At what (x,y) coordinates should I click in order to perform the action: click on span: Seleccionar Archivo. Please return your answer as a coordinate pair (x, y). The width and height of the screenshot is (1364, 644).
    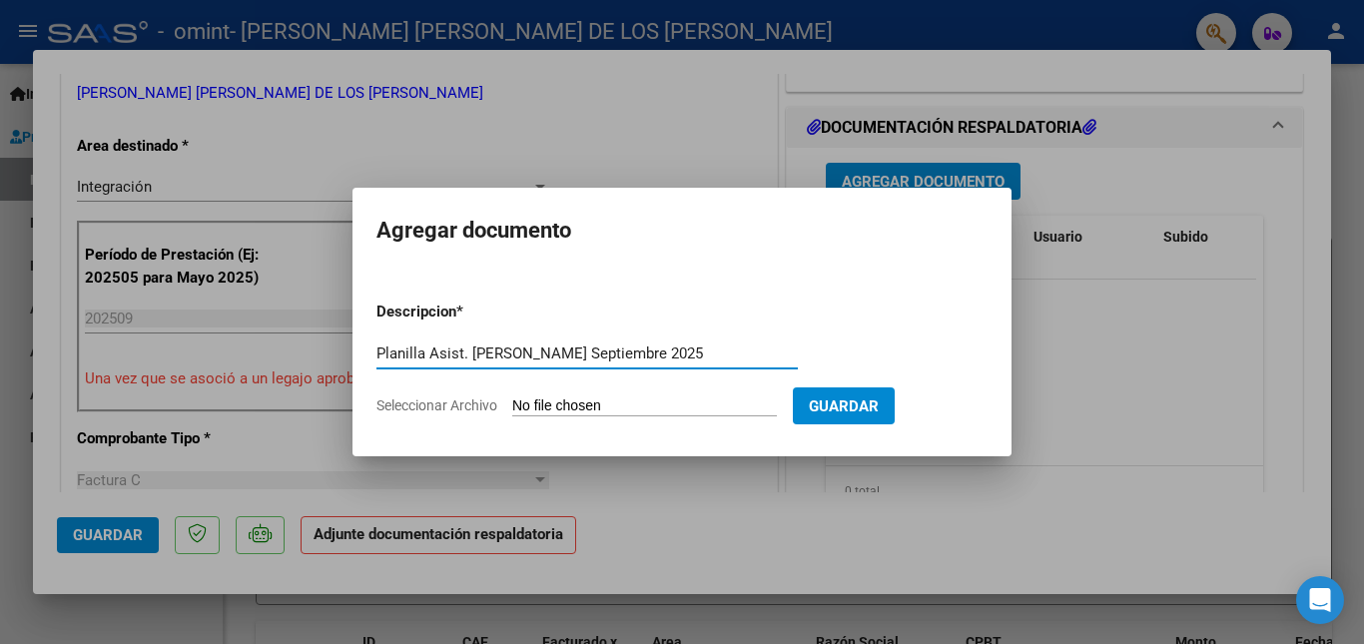
    Looking at the image, I should click on (437, 406).